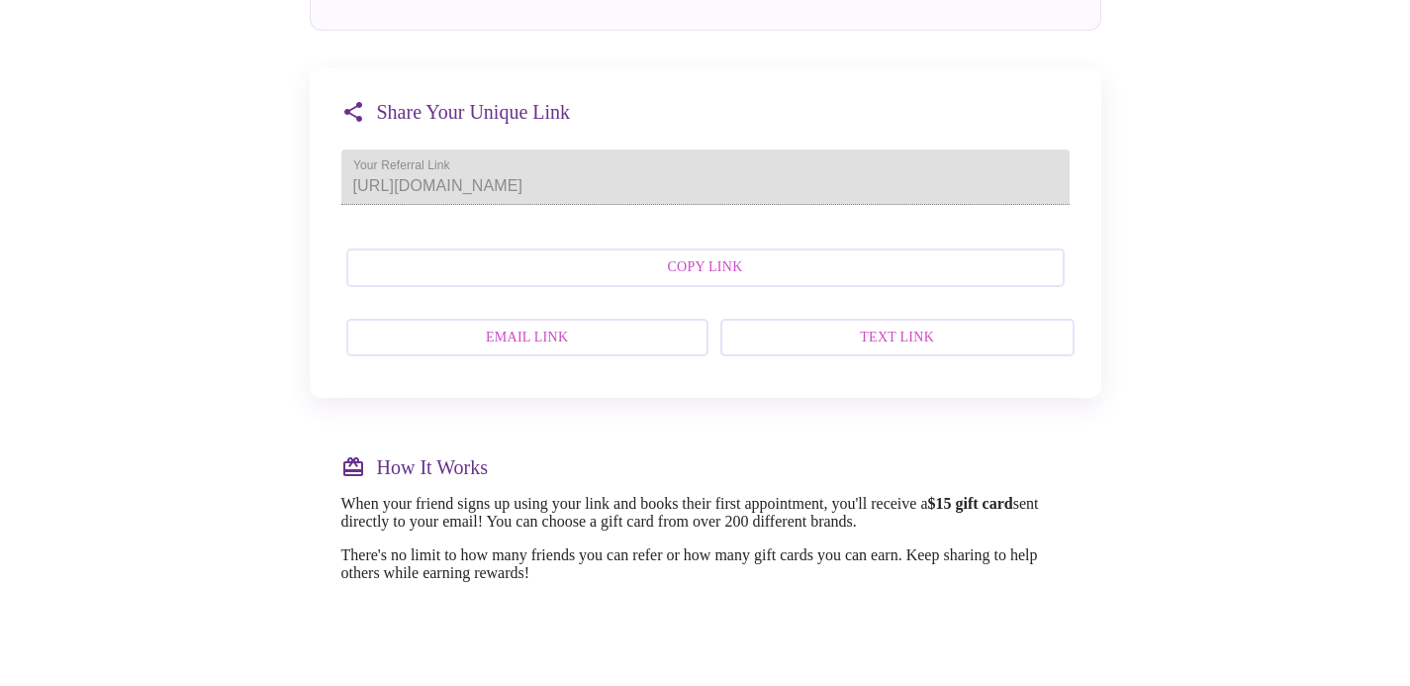 The image size is (1410, 686). Describe the element at coordinates (523, 338) in the screenshot. I see `a: Email Link` at that location.